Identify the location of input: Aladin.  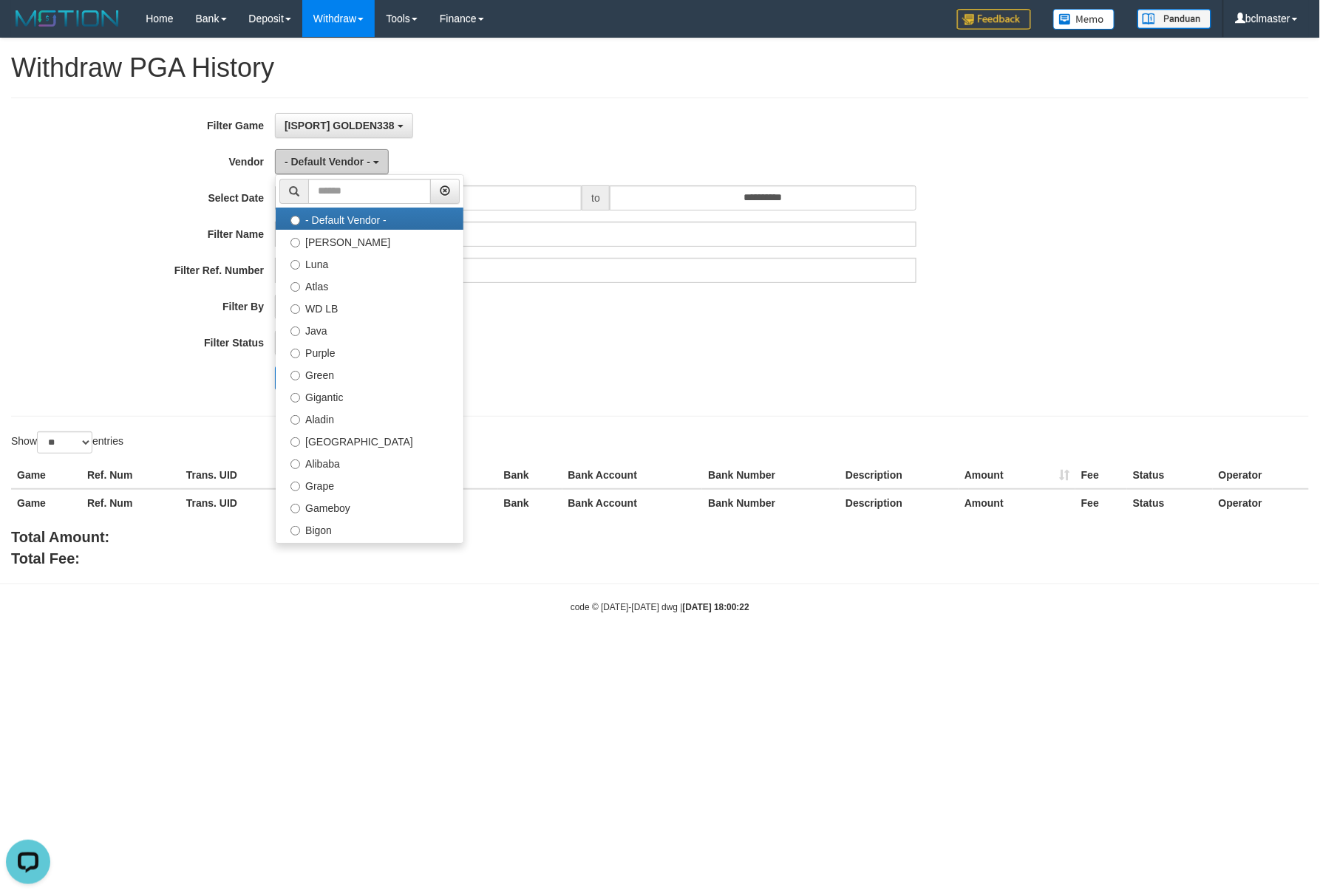
(295, 420).